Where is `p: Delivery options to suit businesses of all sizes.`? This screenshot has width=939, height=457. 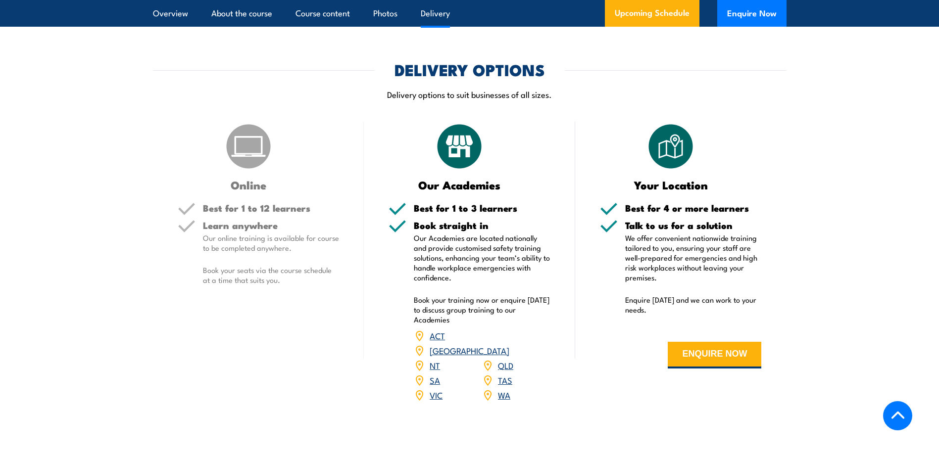
p: Delivery options to suit businesses of all sizes. is located at coordinates (470, 94).